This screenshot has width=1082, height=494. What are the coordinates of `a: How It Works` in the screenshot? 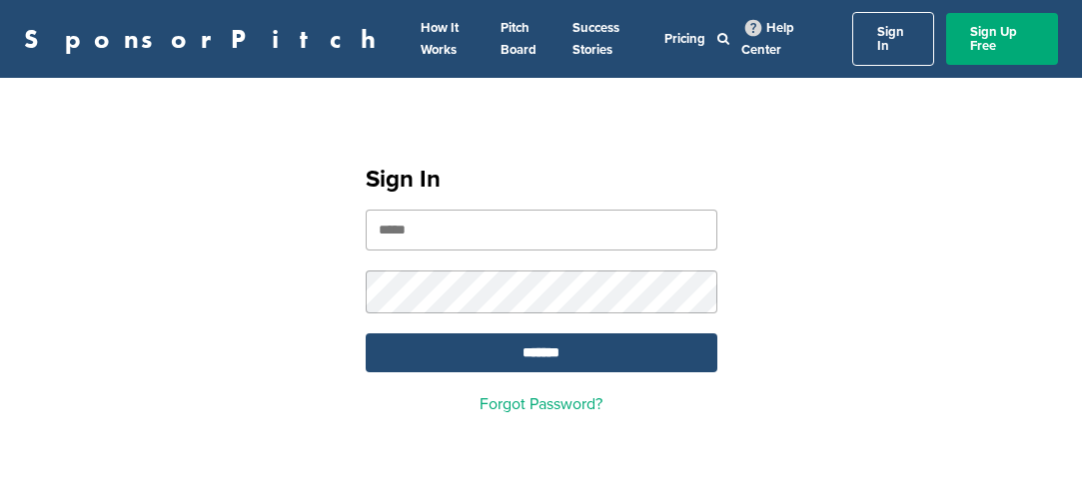 It's located at (439, 39).